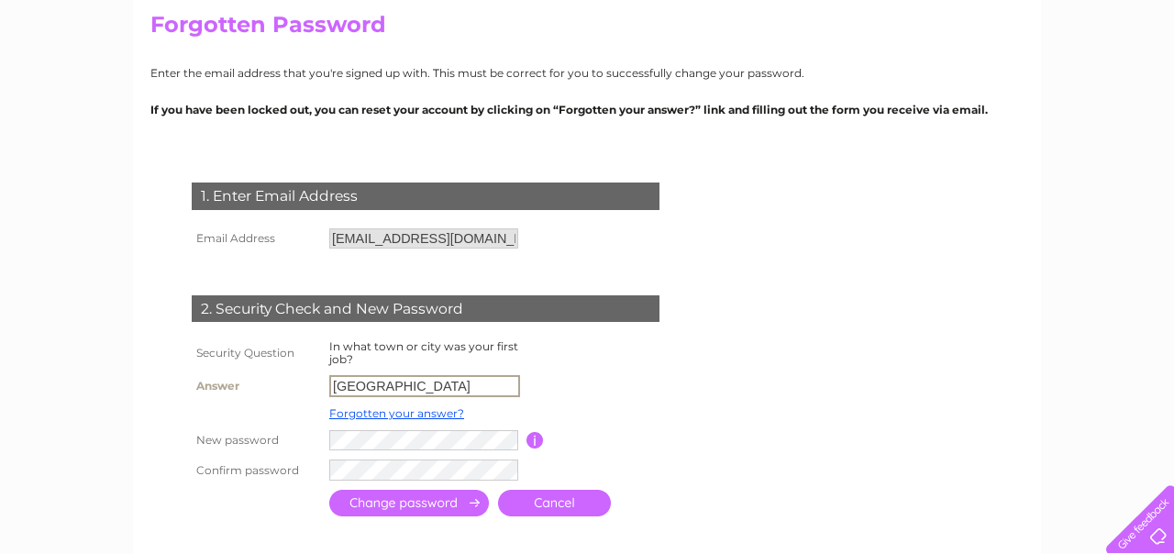  Describe the element at coordinates (426, 309) in the screenshot. I see `div: 2. Security Check and New Password` at that location.